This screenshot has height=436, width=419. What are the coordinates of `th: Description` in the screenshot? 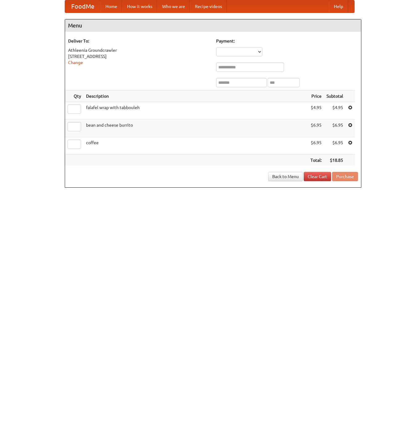 It's located at (196, 96).